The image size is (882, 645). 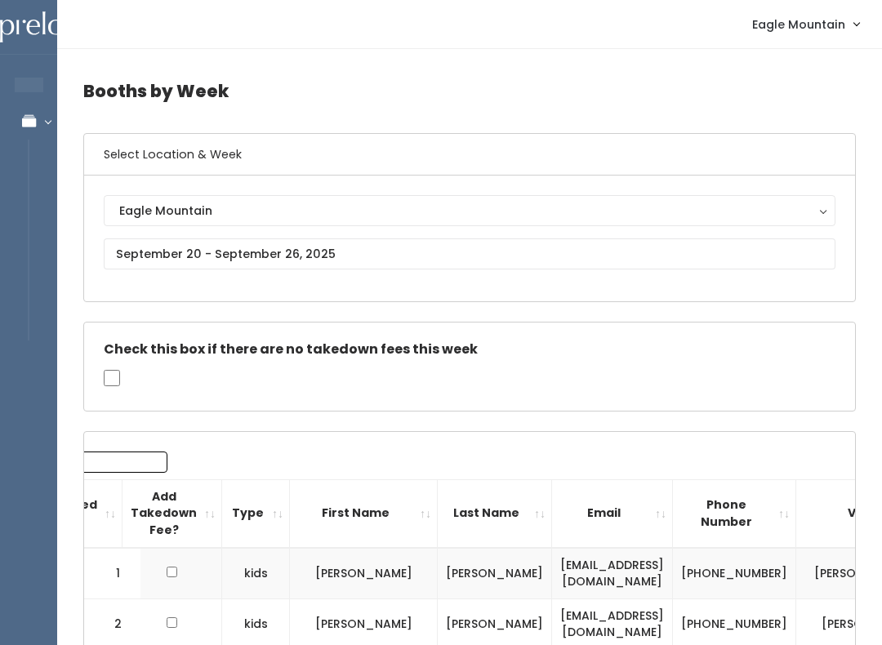 I want to click on span: Eagle Mountain, so click(x=799, y=24).